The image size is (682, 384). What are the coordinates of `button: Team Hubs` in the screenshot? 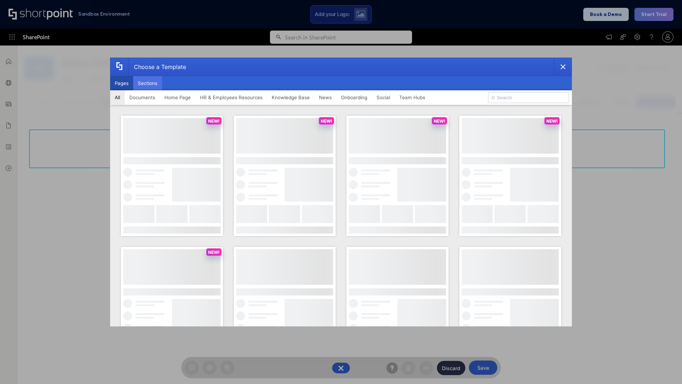 It's located at (412, 97).